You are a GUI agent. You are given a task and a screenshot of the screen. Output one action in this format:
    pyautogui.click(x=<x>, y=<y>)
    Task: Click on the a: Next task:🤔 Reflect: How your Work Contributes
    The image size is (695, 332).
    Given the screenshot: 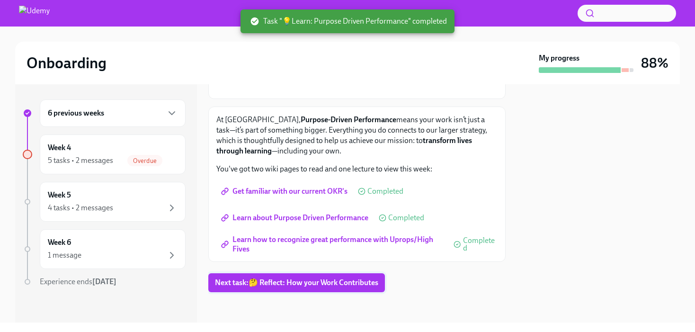 What is the action you would take?
    pyautogui.click(x=296, y=283)
    